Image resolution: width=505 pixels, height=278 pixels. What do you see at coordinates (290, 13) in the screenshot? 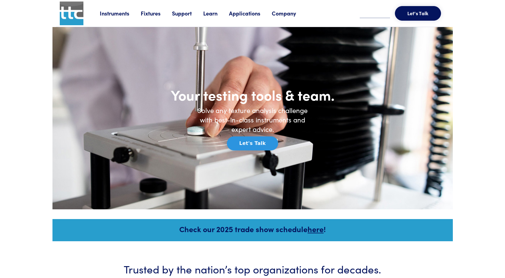
I see `a: Company` at bounding box center [290, 13].